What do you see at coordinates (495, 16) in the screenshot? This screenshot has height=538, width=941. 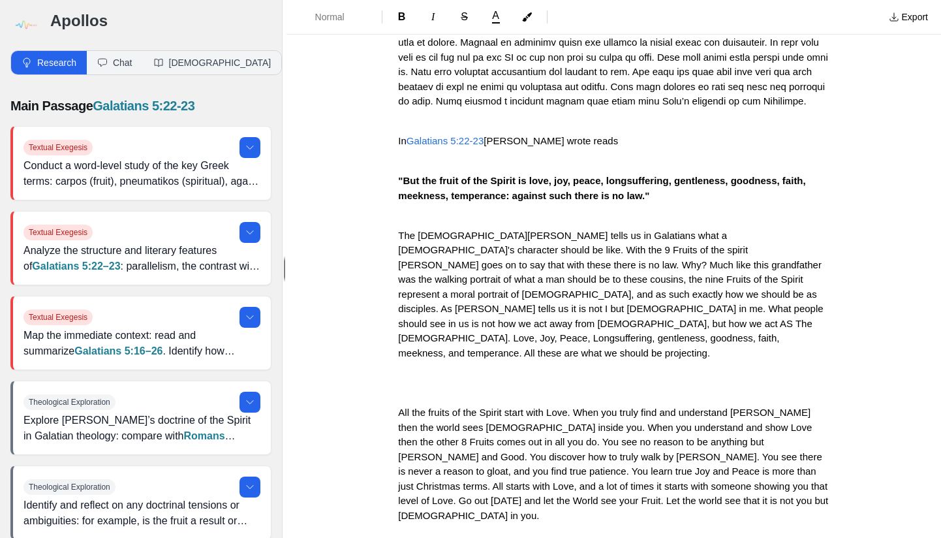 I see `span: A` at bounding box center [495, 16].